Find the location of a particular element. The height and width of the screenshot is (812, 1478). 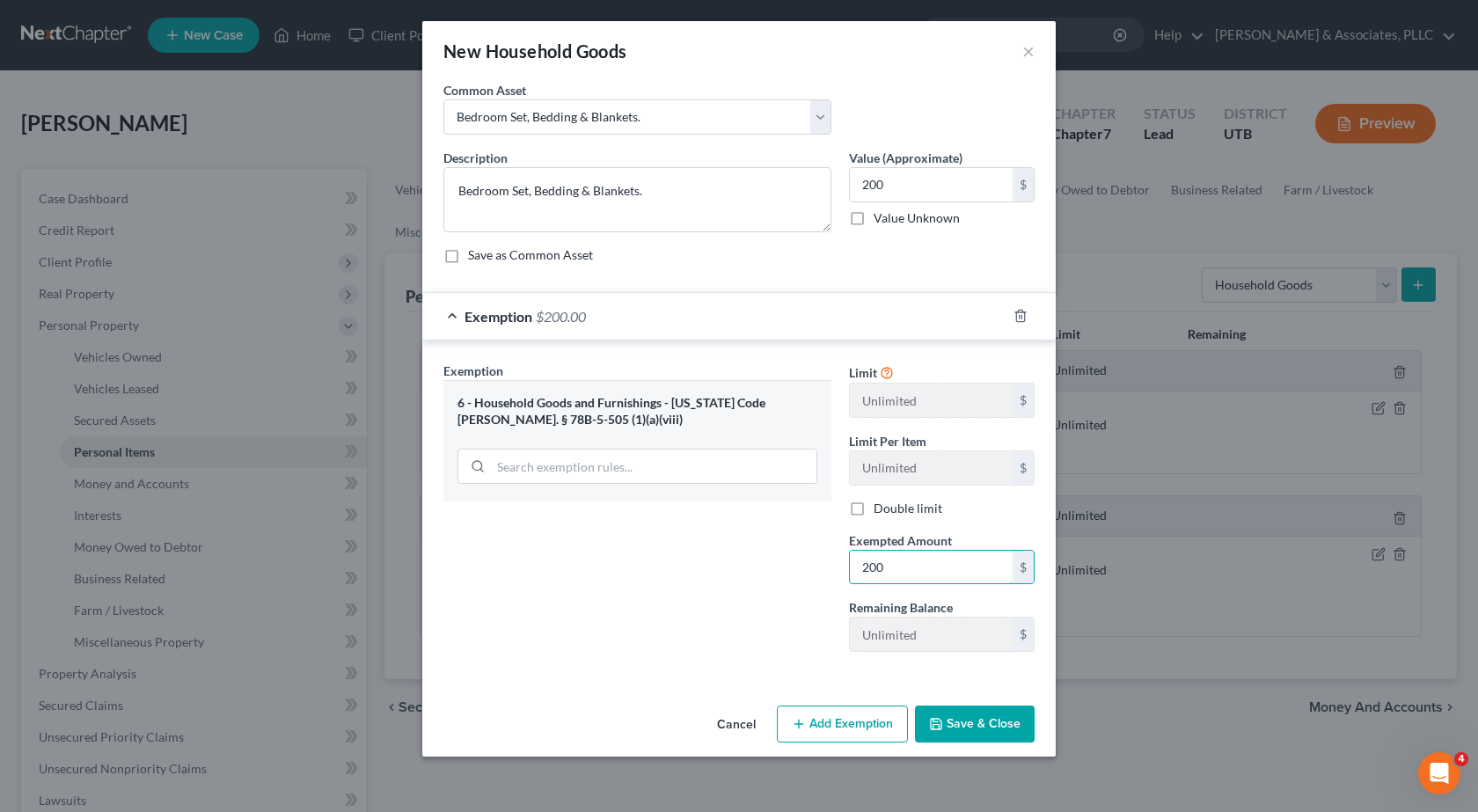

input: Search exemption rules... is located at coordinates (654, 466).